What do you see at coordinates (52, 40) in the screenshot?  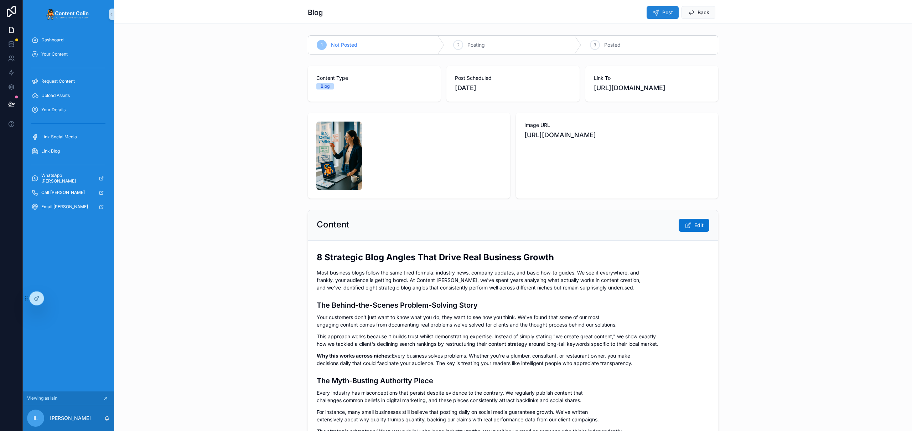 I see `span: Dashboard` at bounding box center [52, 40].